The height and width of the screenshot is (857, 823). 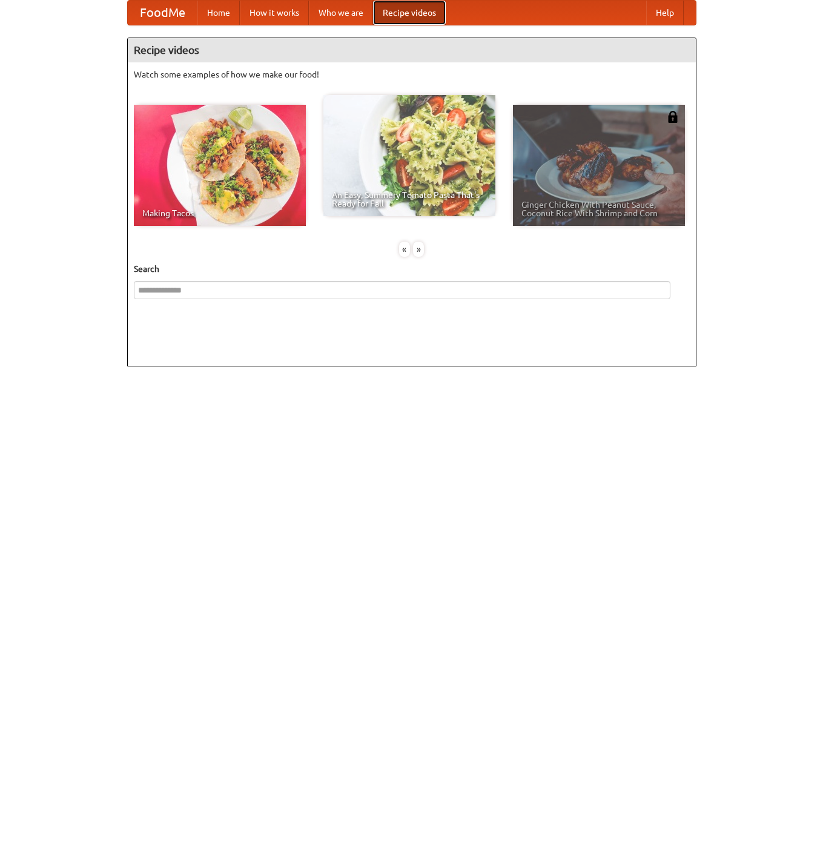 I want to click on a: How it works, so click(x=274, y=13).